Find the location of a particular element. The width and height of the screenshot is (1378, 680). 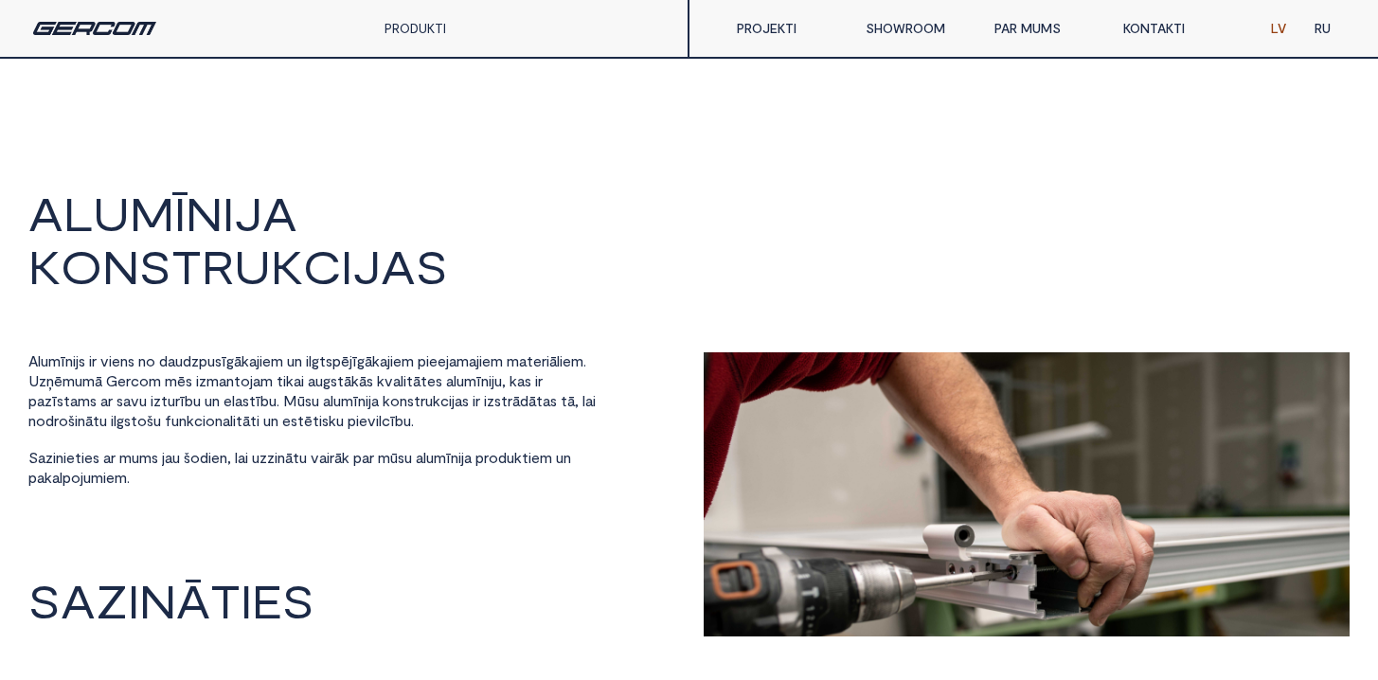

a: SHOWROOM is located at coordinates (916, 28).